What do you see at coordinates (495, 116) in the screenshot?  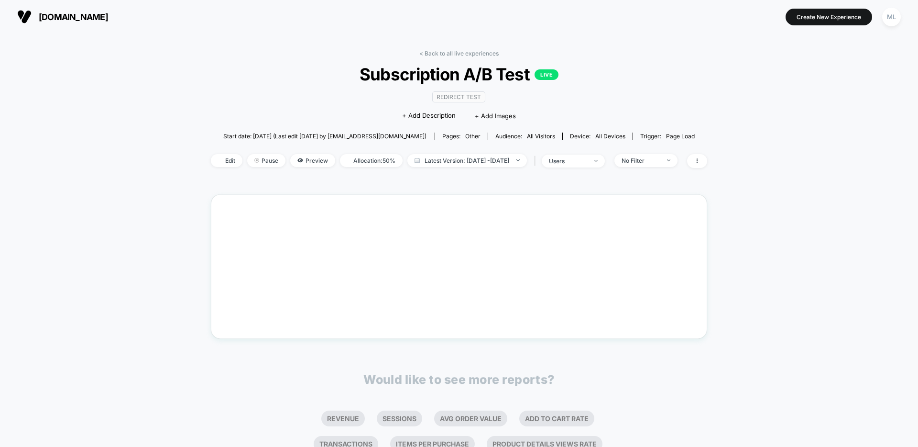 I see `span: + Add Images` at bounding box center [495, 116].